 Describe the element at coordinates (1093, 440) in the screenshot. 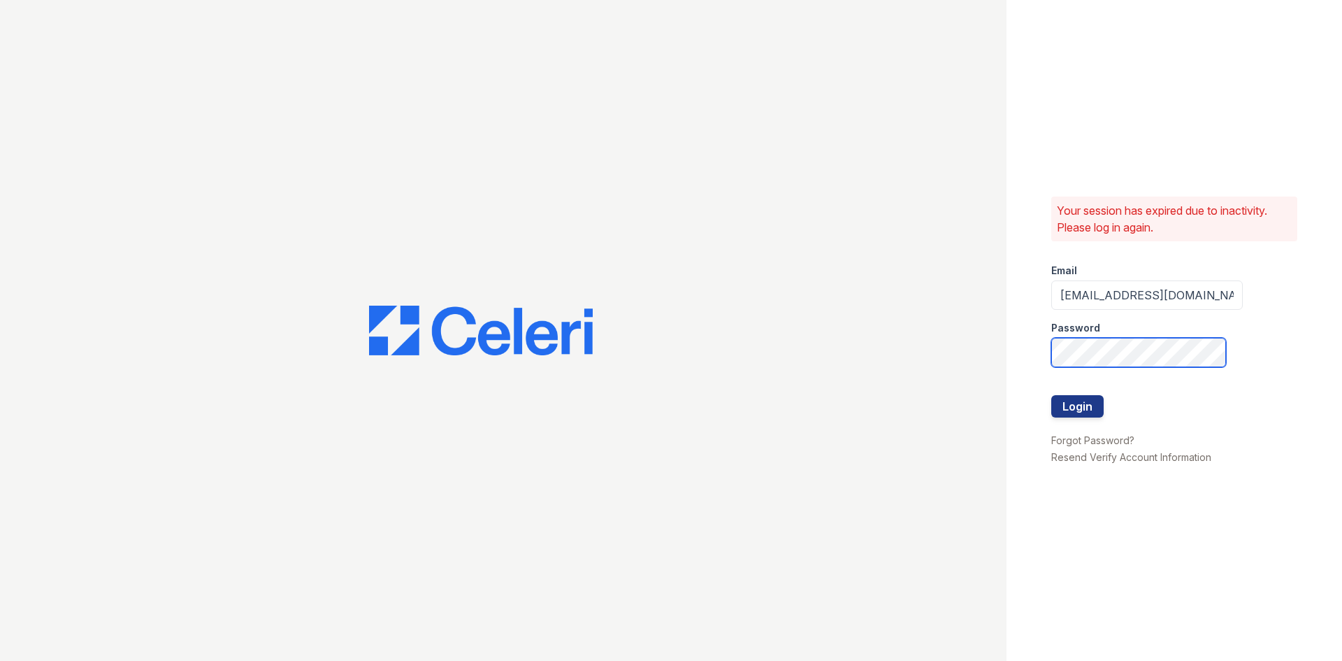

I see `a: Forgot Password?` at that location.